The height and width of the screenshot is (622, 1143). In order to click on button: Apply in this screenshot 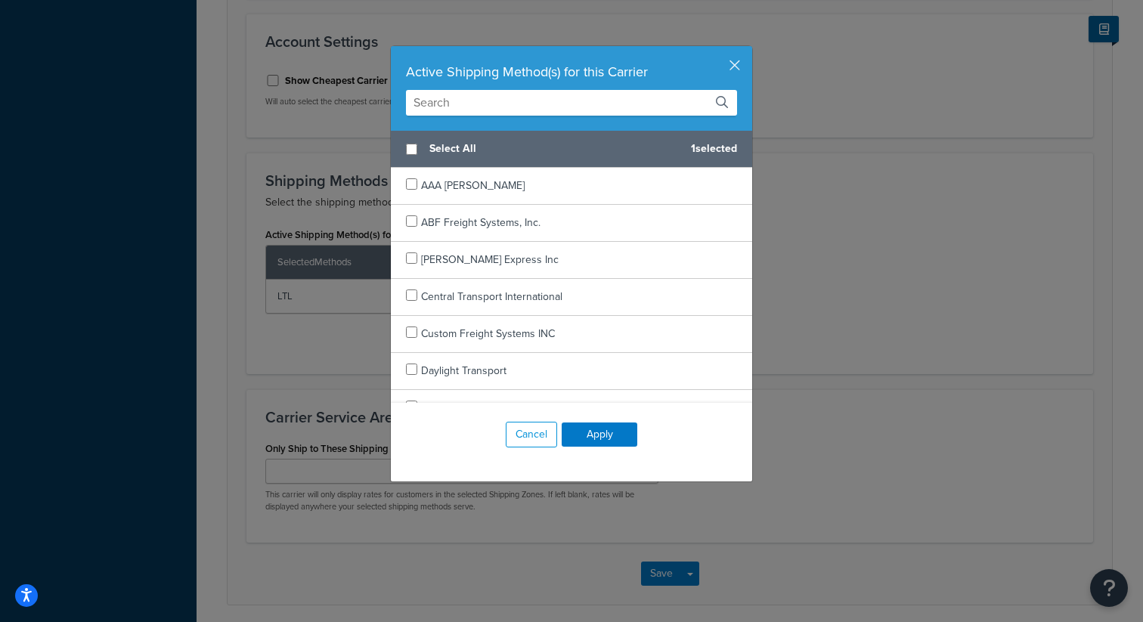, I will do `click(600, 435)`.